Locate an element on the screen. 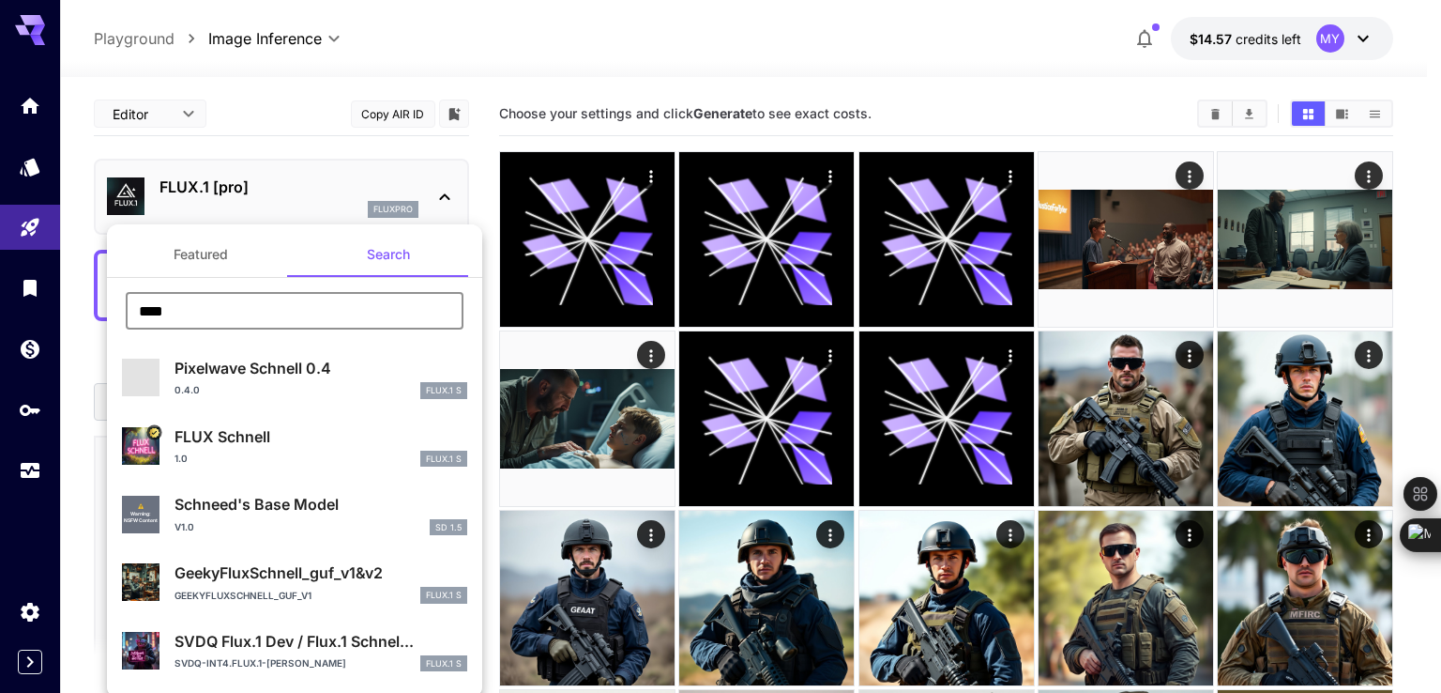  button: Search is located at coordinates (388, 254).